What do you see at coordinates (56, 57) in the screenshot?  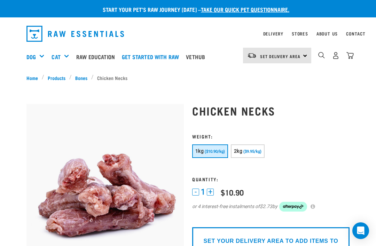 I see `a: Cat` at bounding box center [56, 57].